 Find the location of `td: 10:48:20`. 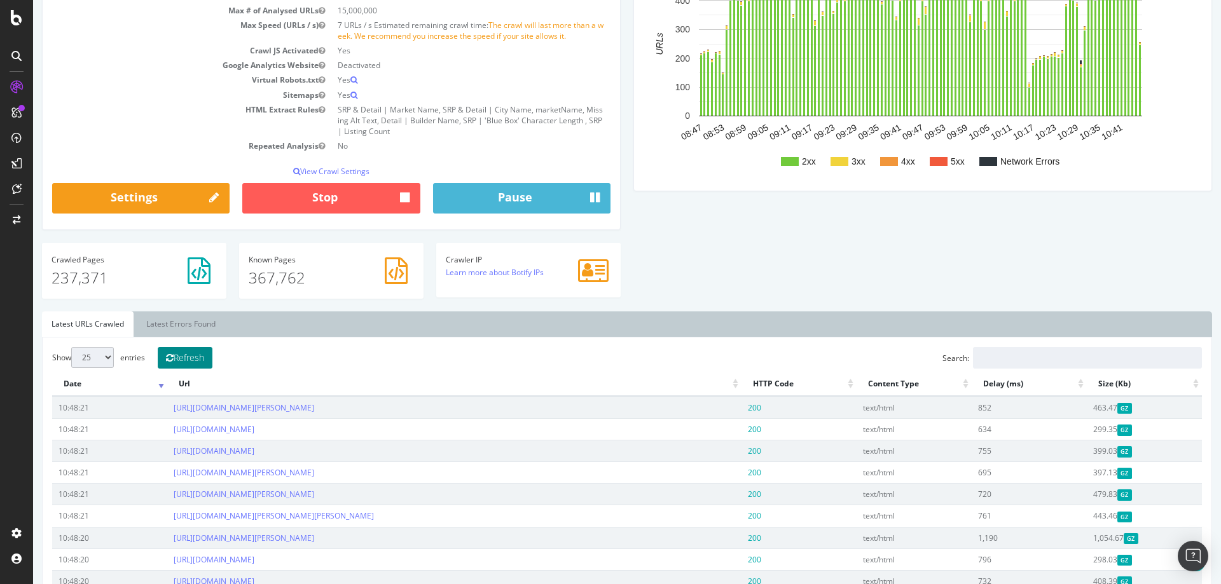

td: 10:48:20 is located at coordinates (76, 560).